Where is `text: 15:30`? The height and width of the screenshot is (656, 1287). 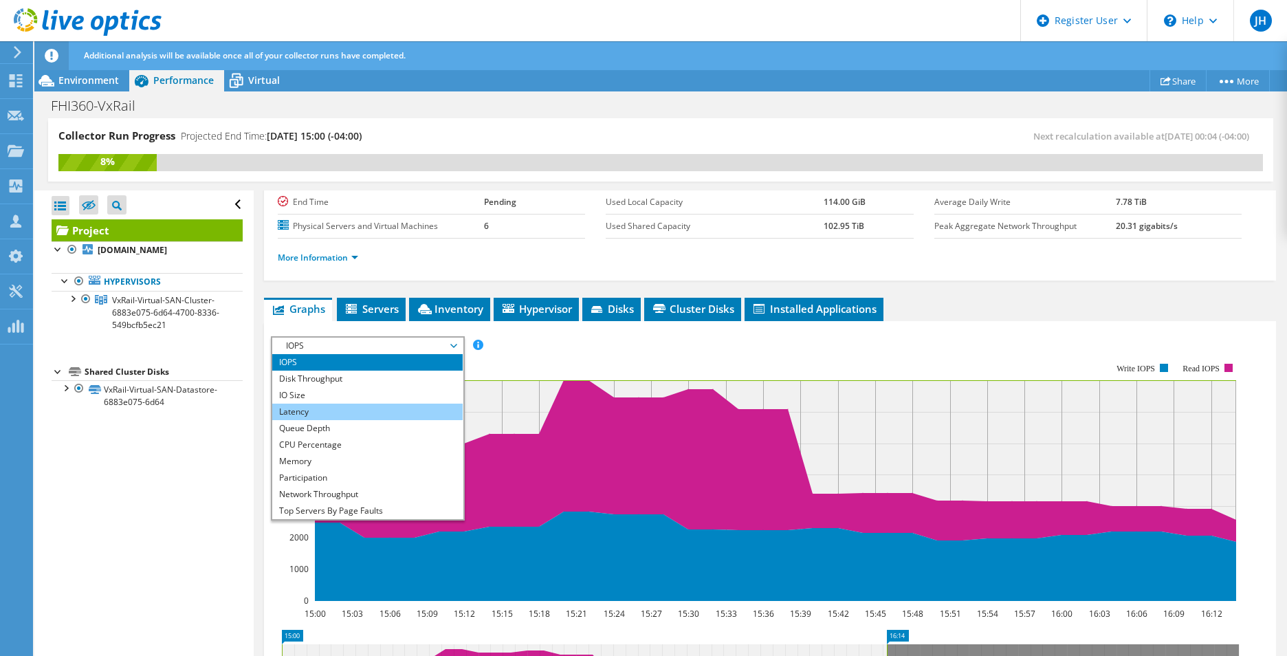
text: 15:30 is located at coordinates (687, 613).